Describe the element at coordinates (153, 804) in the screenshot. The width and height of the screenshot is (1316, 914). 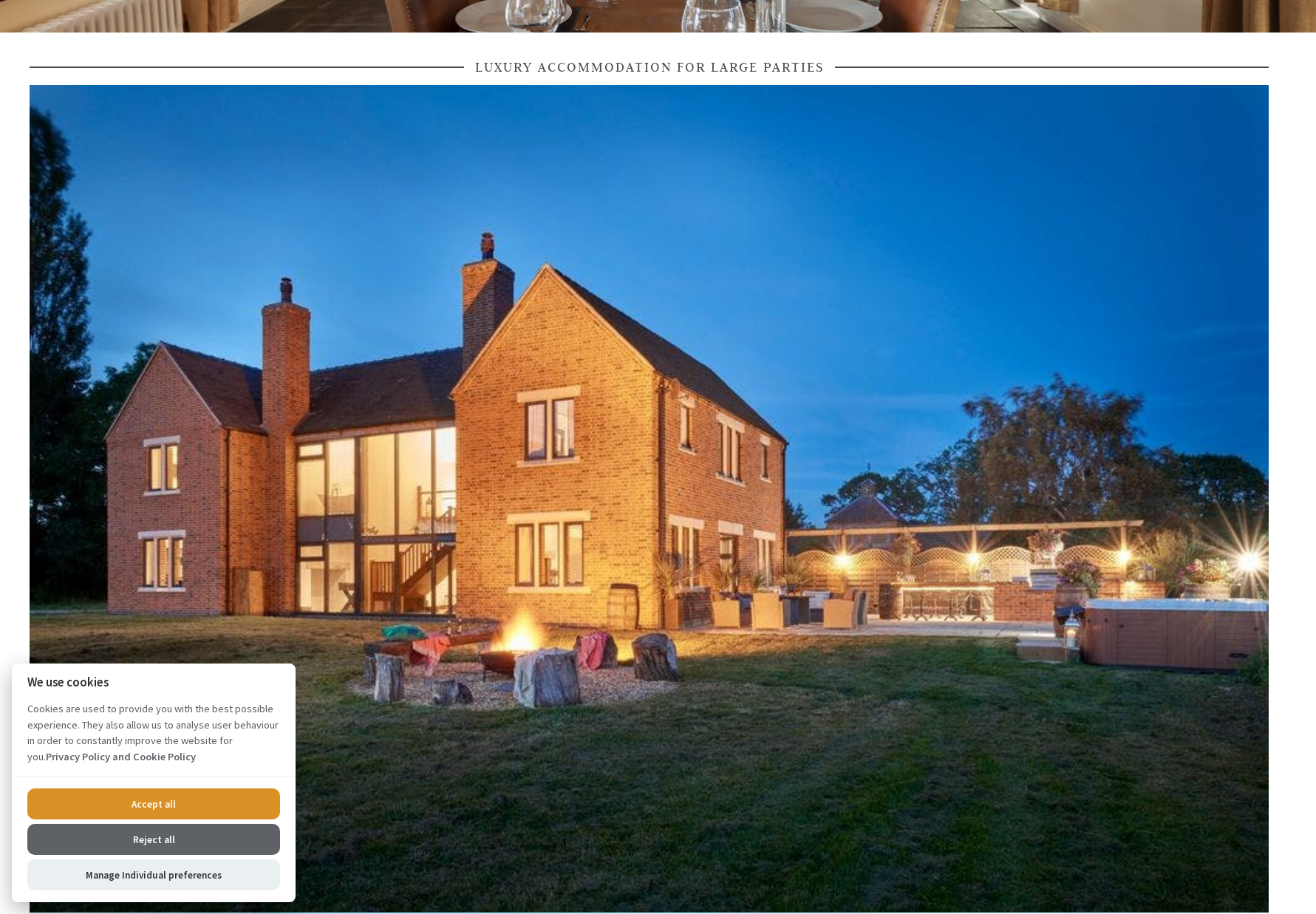
I see `button: Accept all` at that location.